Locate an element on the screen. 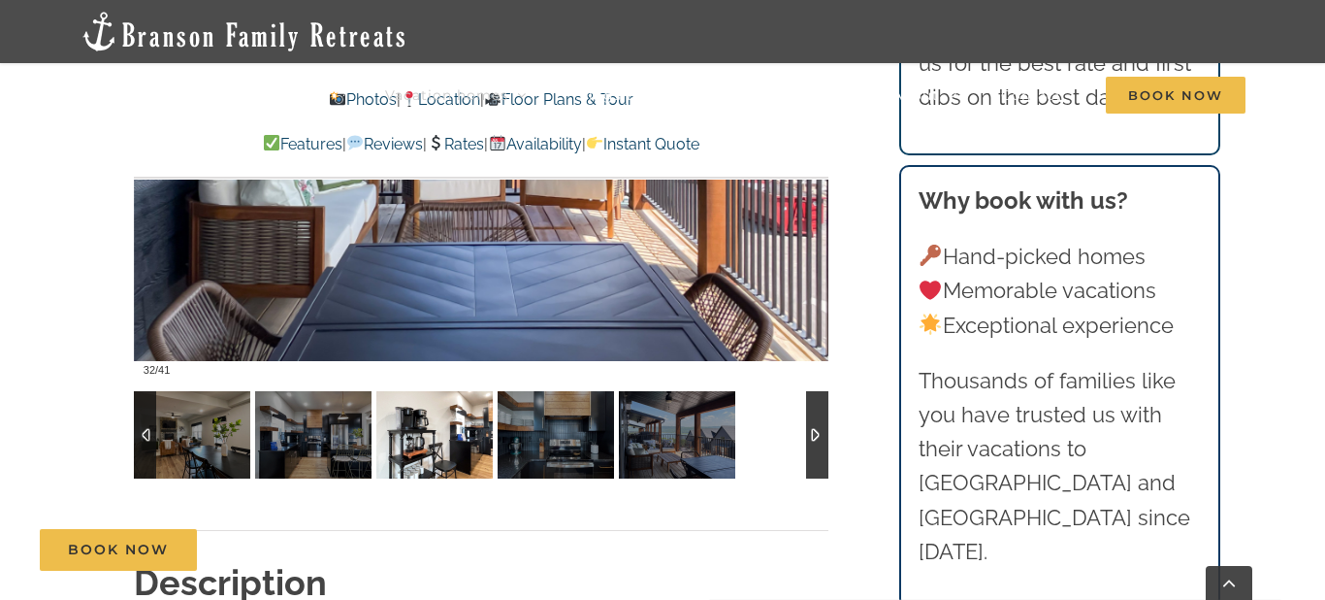  h3: Why book with us? is located at coordinates (1060, 201).